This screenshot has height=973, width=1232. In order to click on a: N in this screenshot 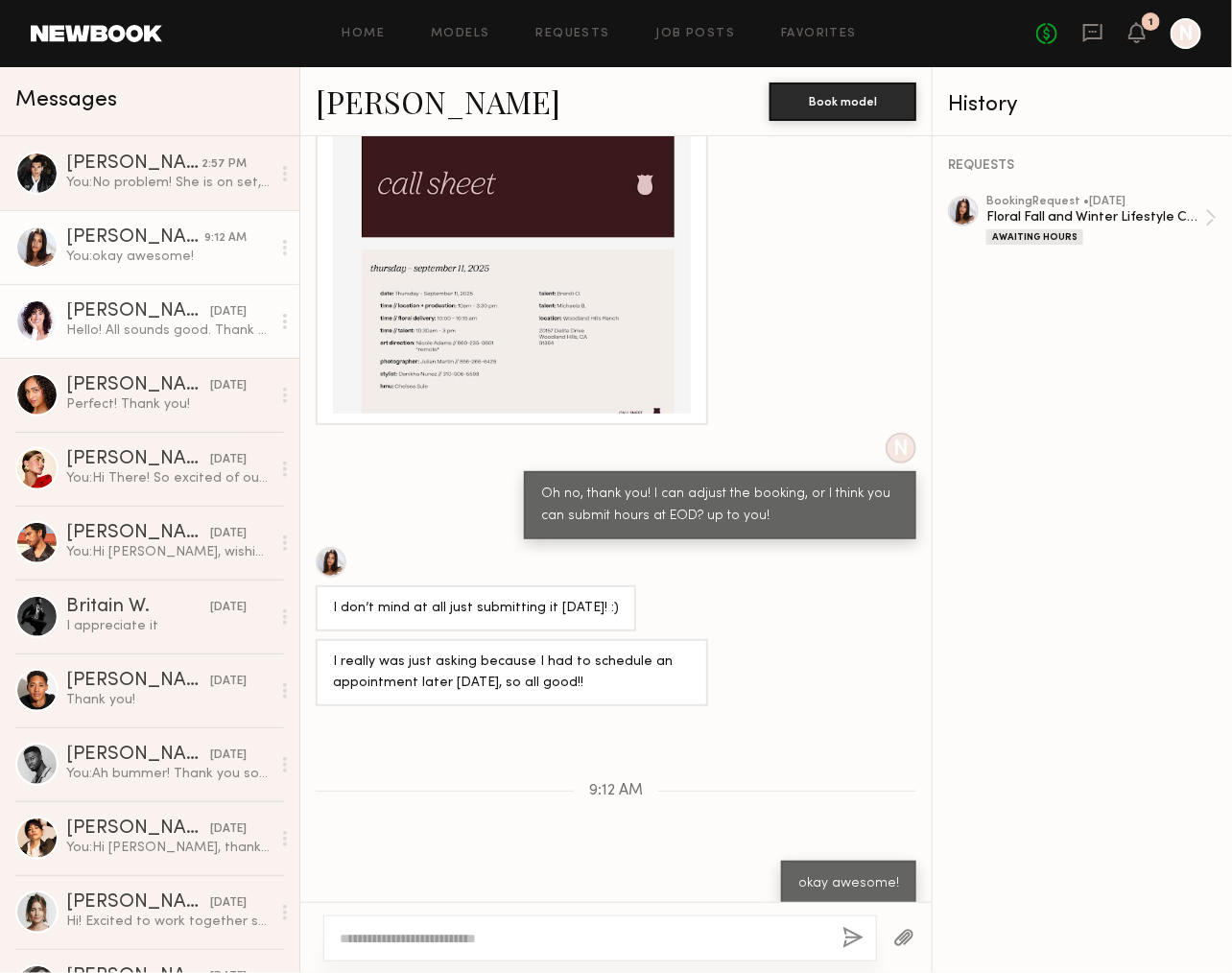, I will do `click(1186, 34)`.